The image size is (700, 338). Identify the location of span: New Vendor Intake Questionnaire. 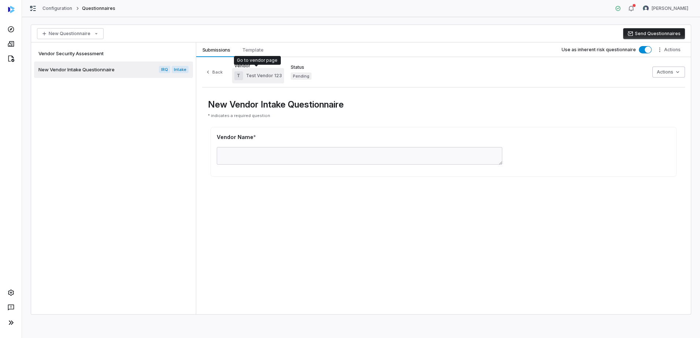
(77, 70).